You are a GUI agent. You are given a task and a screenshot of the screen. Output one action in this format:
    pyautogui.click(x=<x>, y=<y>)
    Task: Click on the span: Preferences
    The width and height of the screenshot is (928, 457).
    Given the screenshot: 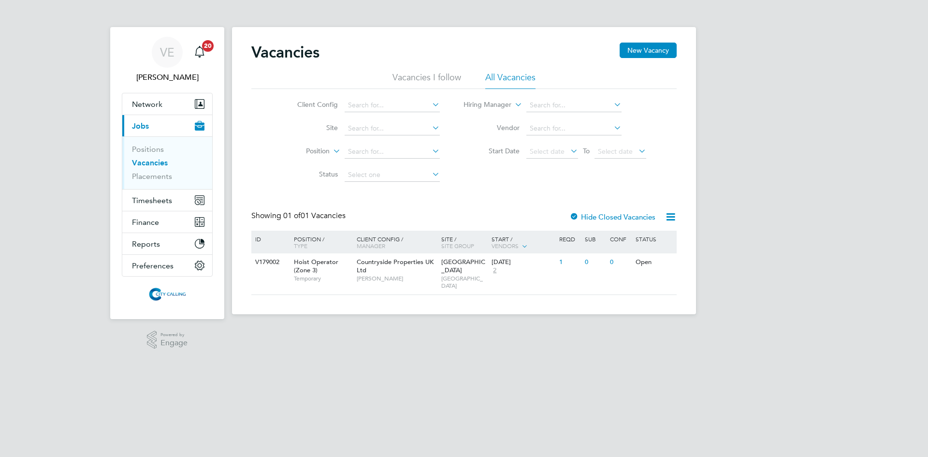 What is the action you would take?
    pyautogui.click(x=153, y=265)
    